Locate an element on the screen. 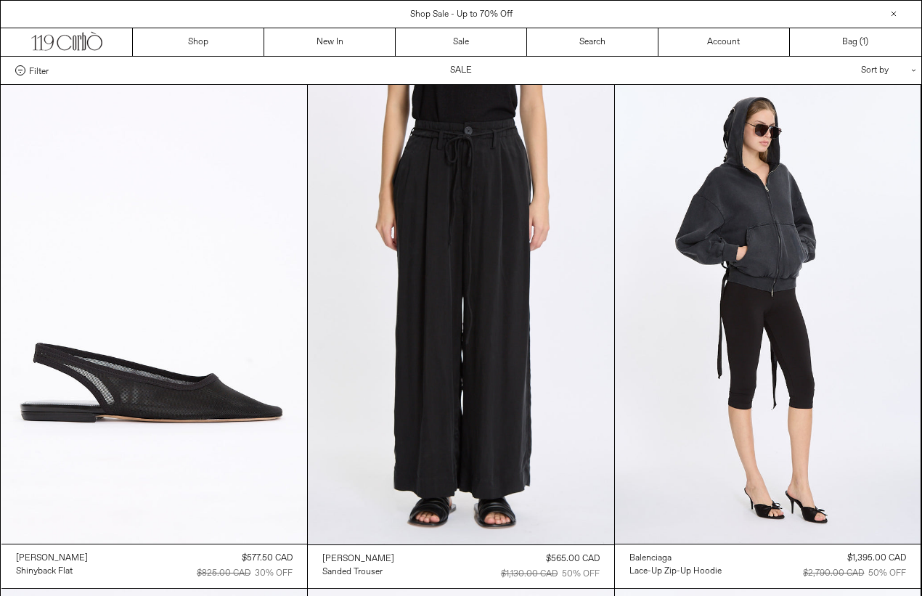 Image resolution: width=922 pixels, height=596 pixels. div: $1,130.00 CAD is located at coordinates (529, 574).